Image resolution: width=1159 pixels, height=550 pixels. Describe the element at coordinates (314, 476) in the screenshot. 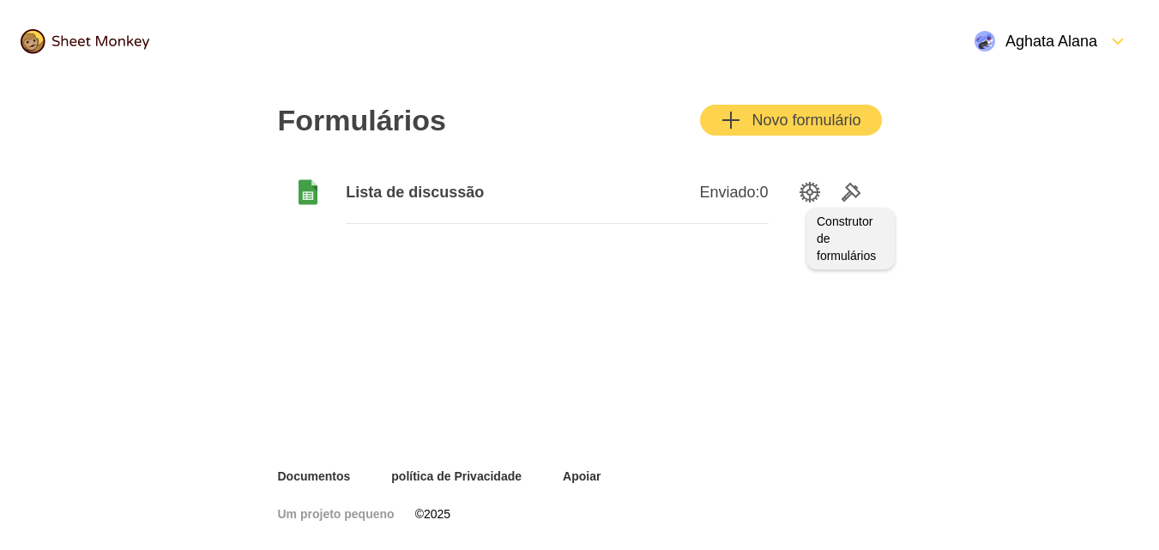

I see `font: Documentos` at that location.